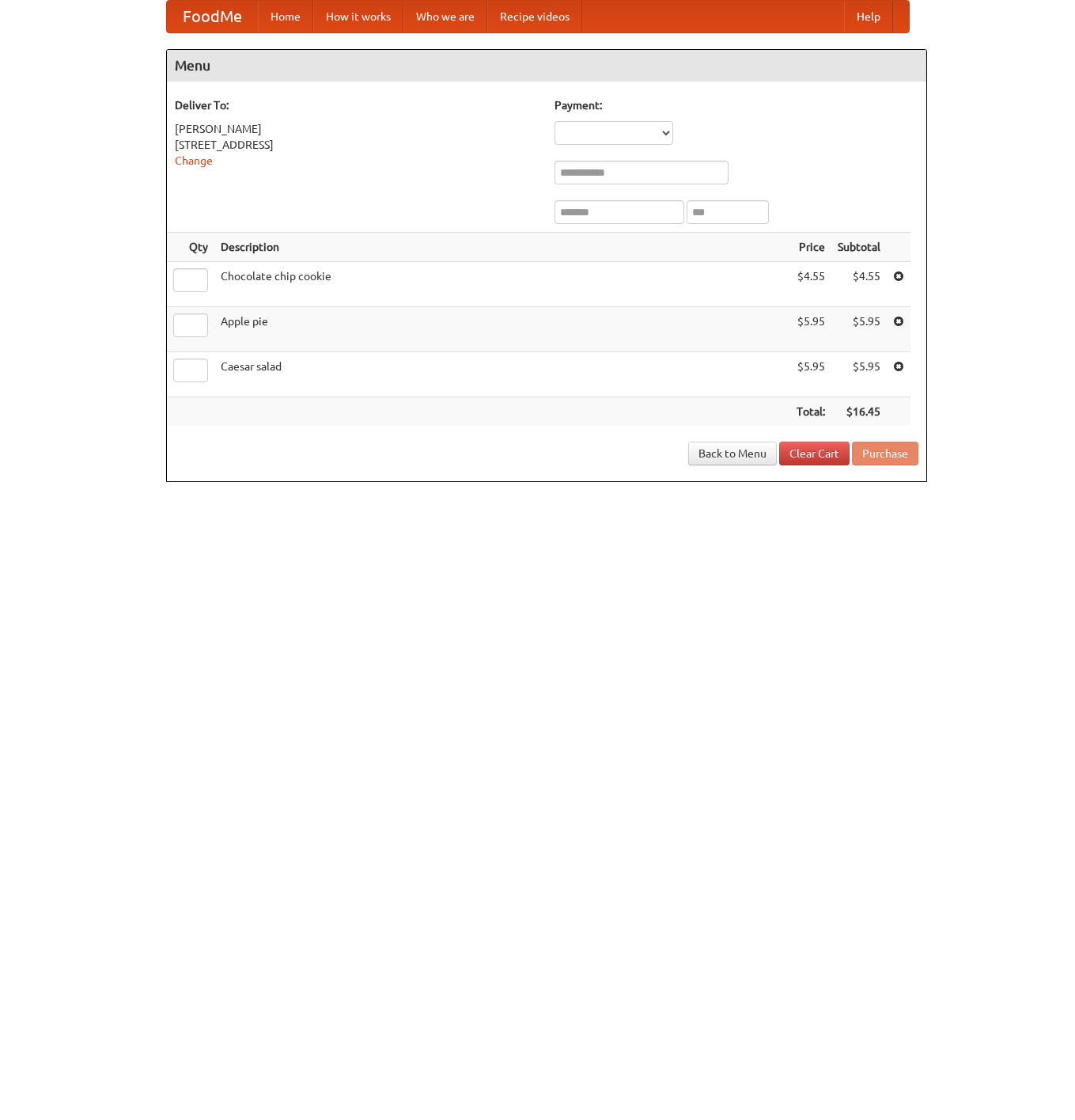 Image resolution: width=1075 pixels, height=1120 pixels. What do you see at coordinates (212, 17) in the screenshot?
I see `a: FoodMe` at bounding box center [212, 17].